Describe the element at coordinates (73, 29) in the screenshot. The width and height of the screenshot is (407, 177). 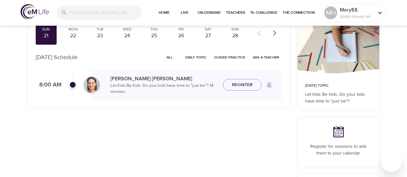
I see `div: Mon` at that location.